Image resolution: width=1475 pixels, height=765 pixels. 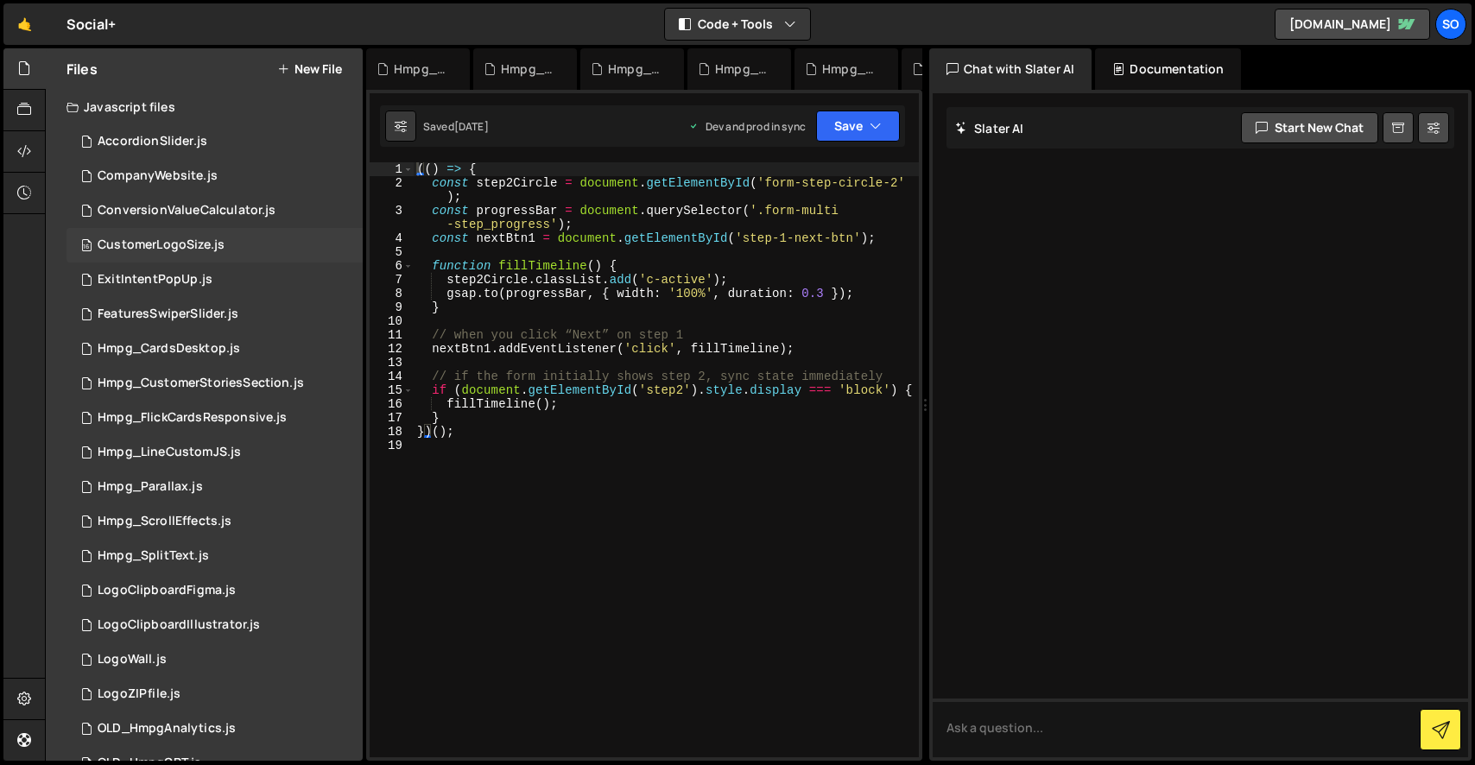 What do you see at coordinates (391, 321) in the screenshot?
I see `div: 10` at bounding box center [391, 321].